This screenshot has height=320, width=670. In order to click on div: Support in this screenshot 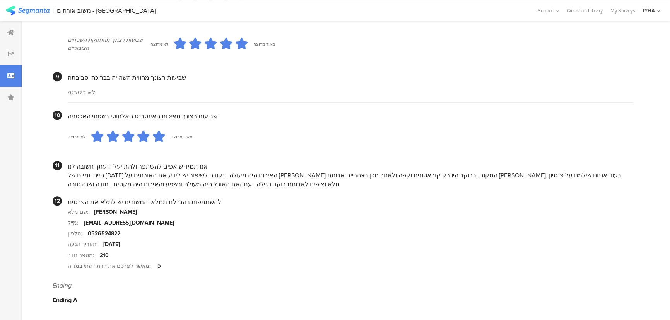, I will do `click(548, 10)`.